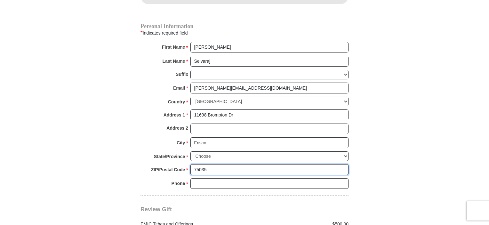 The image size is (489, 225). What do you see at coordinates (156, 209) in the screenshot?
I see `span: Review Gift` at bounding box center [156, 209].